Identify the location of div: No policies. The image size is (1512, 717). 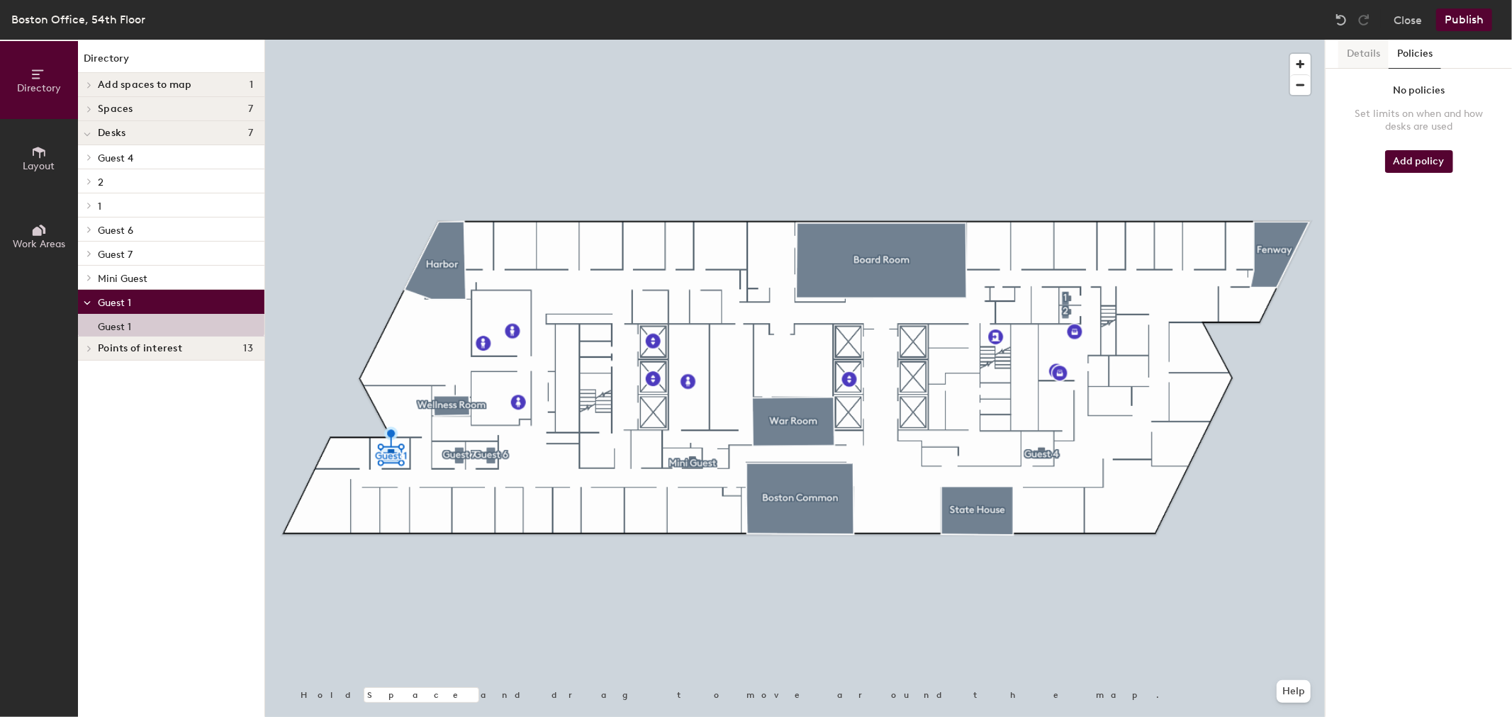
(1418, 91).